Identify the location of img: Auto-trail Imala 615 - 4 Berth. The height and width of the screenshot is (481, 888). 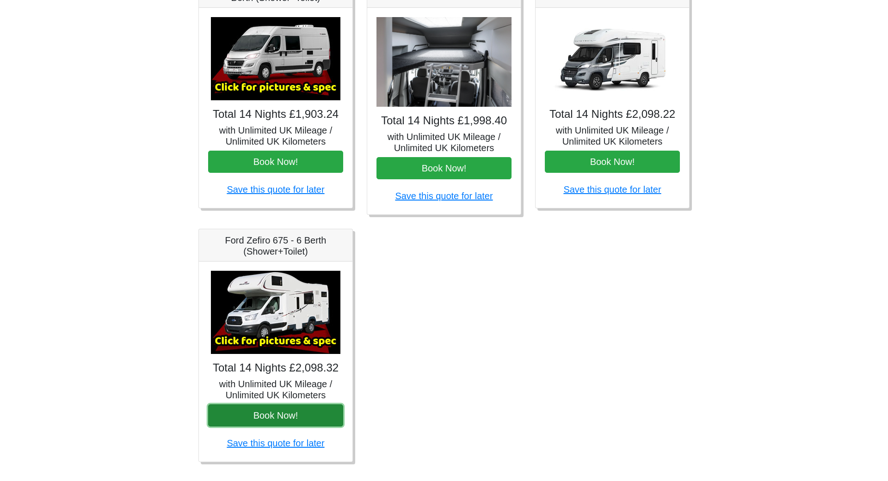
(612, 59).